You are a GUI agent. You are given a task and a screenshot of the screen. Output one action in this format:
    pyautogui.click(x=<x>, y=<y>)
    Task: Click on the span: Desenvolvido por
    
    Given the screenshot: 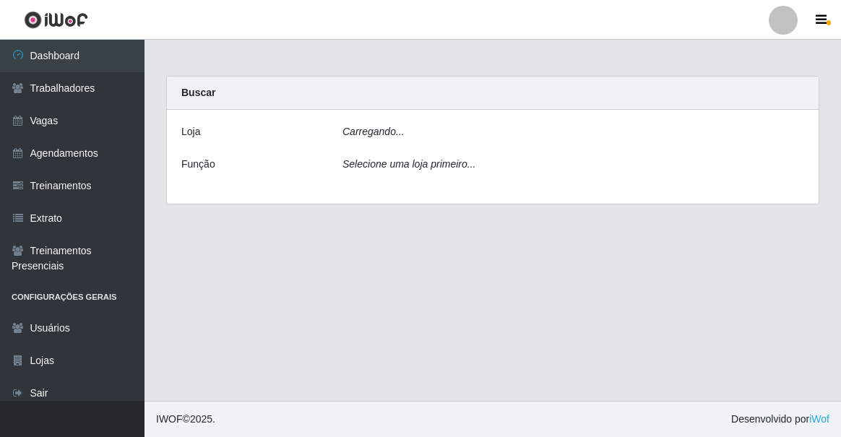 What is the action you would take?
    pyautogui.click(x=780, y=419)
    